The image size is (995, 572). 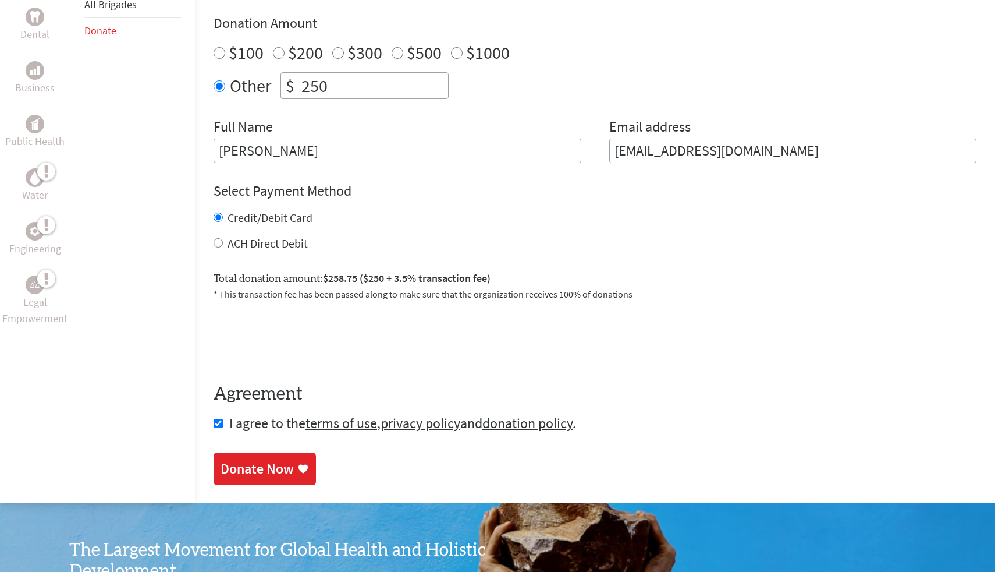 What do you see at coordinates (35, 88) in the screenshot?
I see `p: Business` at bounding box center [35, 88].